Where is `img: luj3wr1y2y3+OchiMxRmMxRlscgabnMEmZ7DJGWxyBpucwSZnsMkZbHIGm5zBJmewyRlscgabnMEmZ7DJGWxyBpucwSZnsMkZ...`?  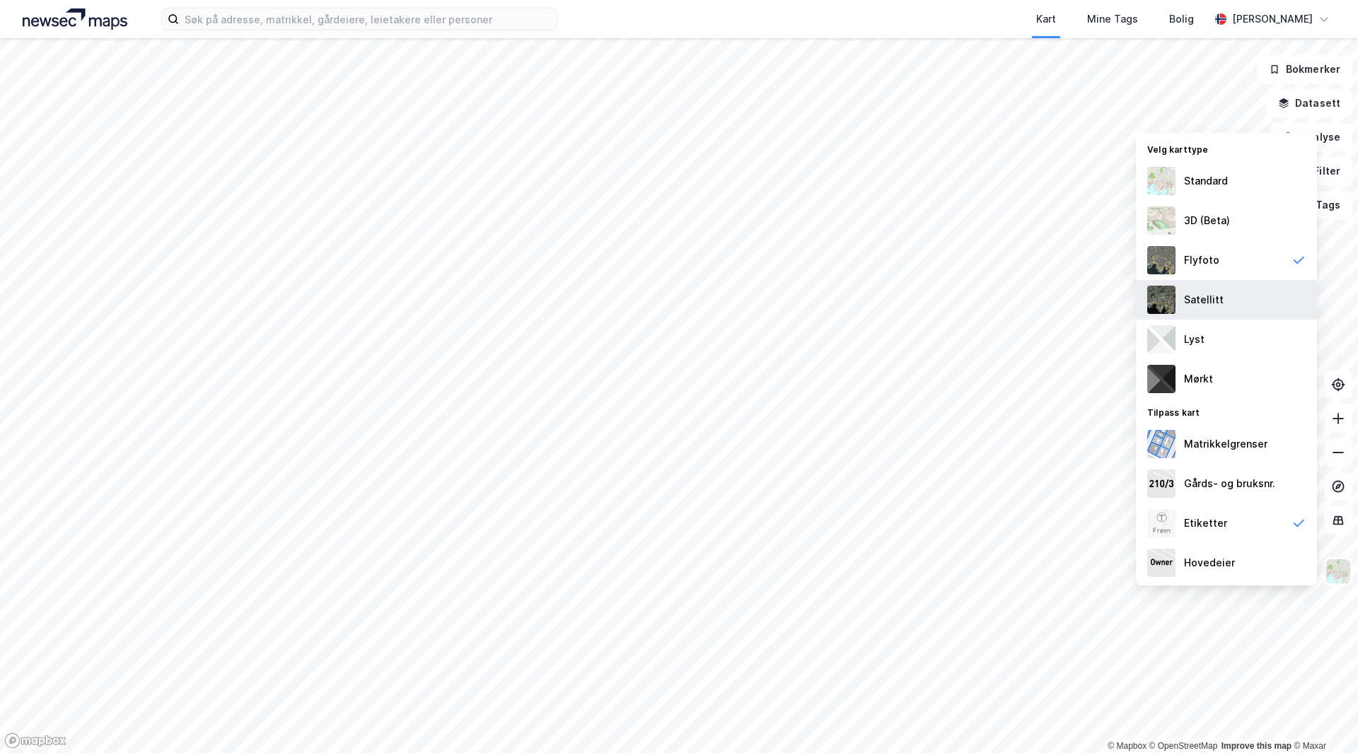
img: luj3wr1y2y3+OchiMxRmMxRlscgabnMEmZ7DJGWxyBpucwSZnsMkZbHIGm5zBJmewyRlscgabnMEmZ7DJGWxyBpucwSZnsMkZ... is located at coordinates (1161, 339).